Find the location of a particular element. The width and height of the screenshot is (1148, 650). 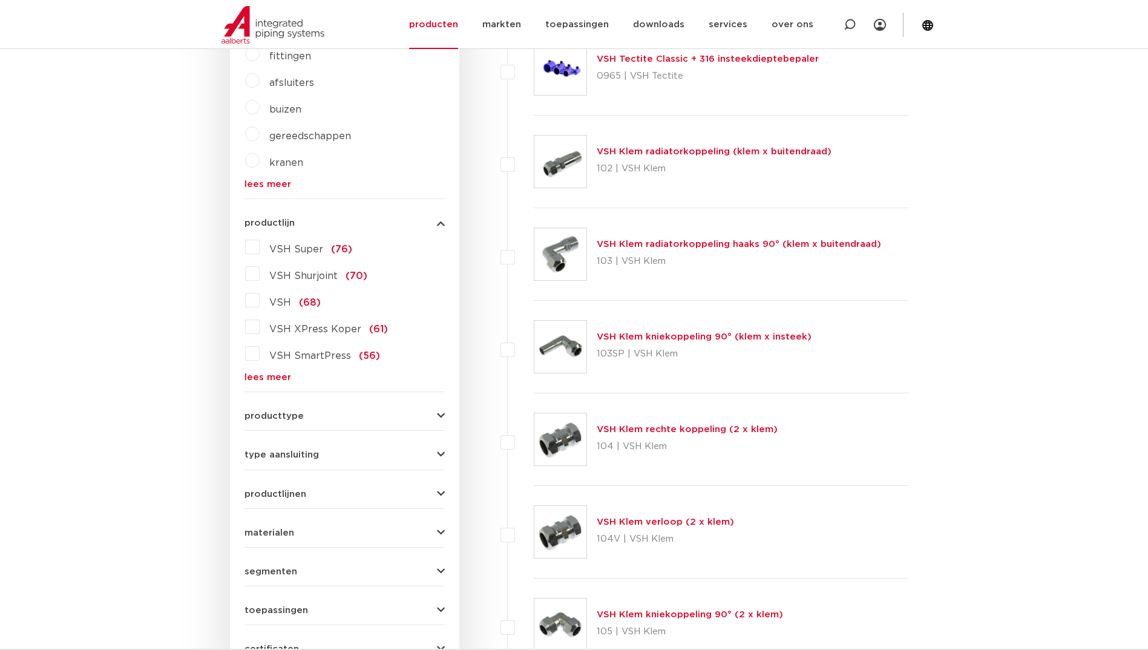

p: 105 | VSH Klem is located at coordinates (690, 632).